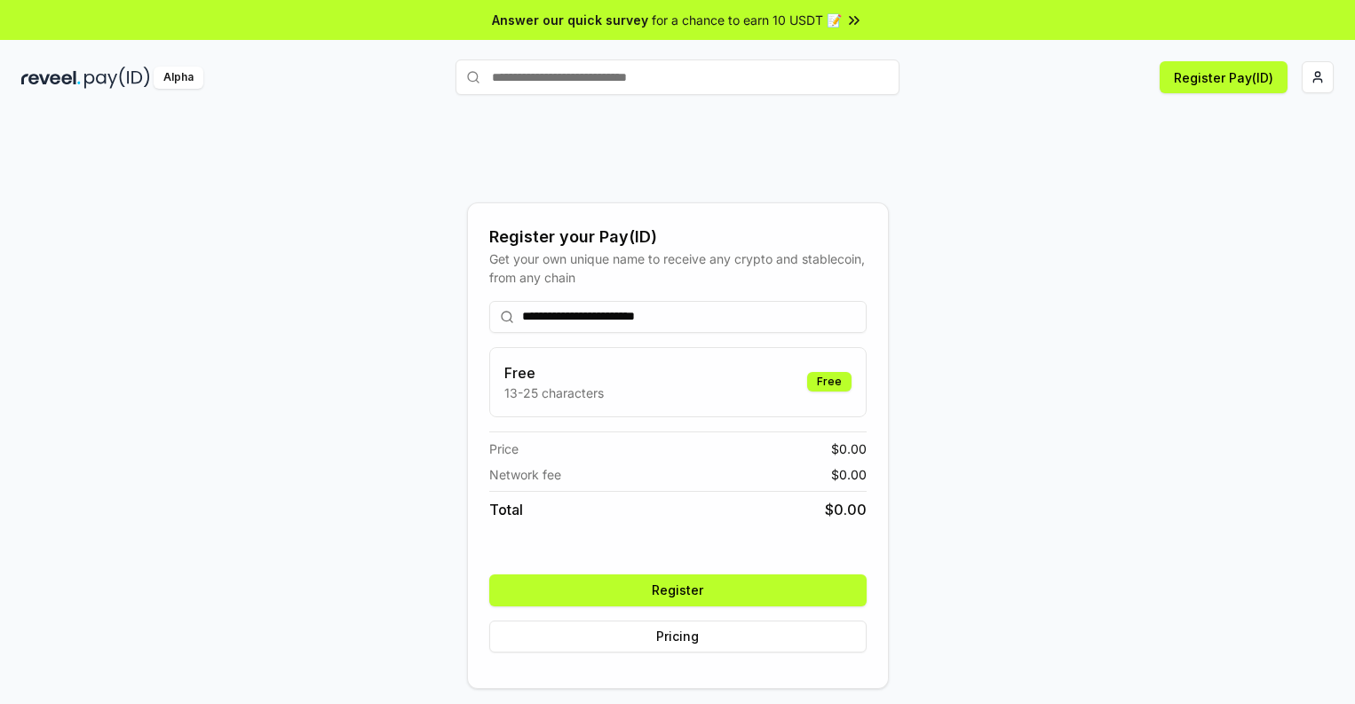 The width and height of the screenshot is (1355, 704). What do you see at coordinates (504, 449) in the screenshot?
I see `span: Price` at bounding box center [504, 449].